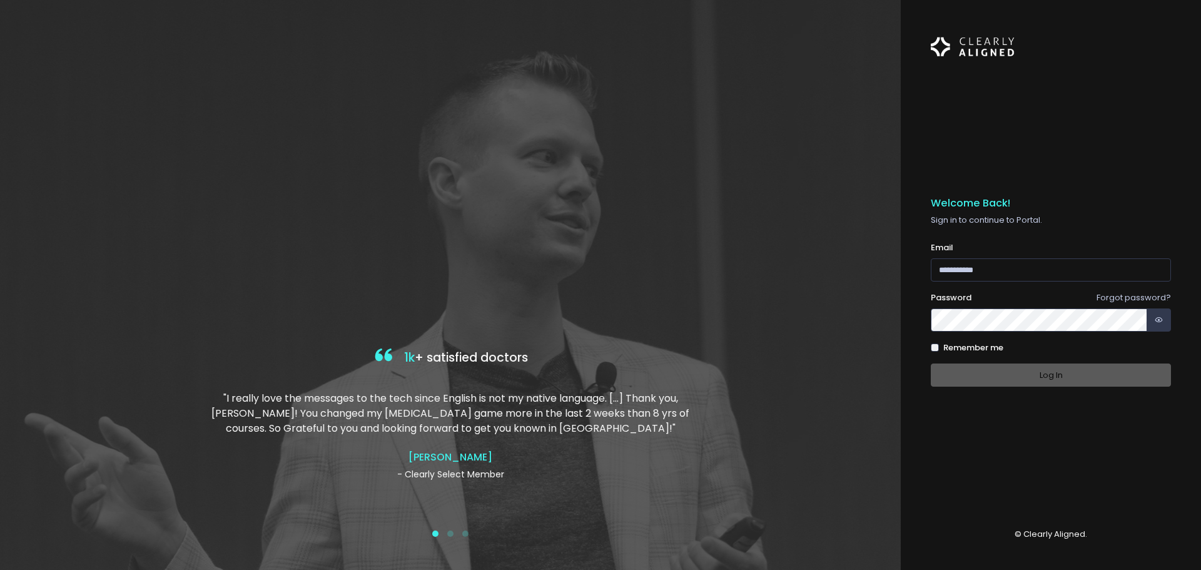 Image resolution: width=1201 pixels, height=570 pixels. What do you see at coordinates (409, 357) in the screenshot?
I see `span: 1k` at bounding box center [409, 357].